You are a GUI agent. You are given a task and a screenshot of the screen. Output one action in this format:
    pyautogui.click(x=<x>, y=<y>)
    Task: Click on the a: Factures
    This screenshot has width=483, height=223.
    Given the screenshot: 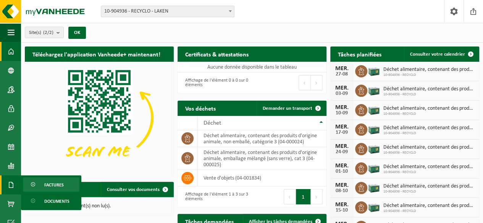 What is the action you would take?
    pyautogui.click(x=51, y=185)
    